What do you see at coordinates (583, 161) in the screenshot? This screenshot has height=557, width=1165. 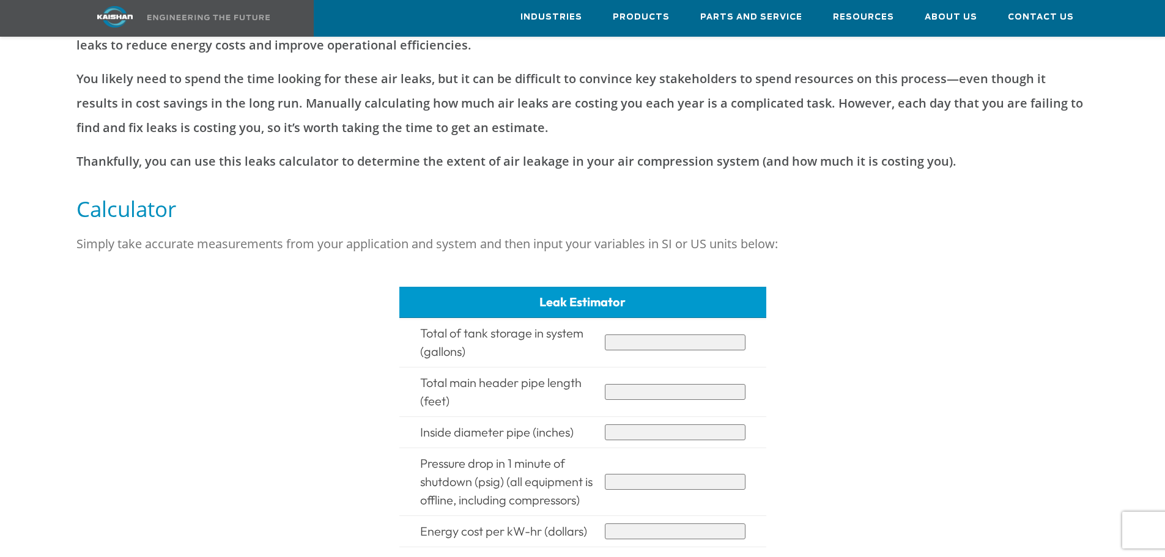 I see `p: Thankfully, you can use this leaks calculator to determine the extent of air leakage in your air ...` at bounding box center [583, 161].